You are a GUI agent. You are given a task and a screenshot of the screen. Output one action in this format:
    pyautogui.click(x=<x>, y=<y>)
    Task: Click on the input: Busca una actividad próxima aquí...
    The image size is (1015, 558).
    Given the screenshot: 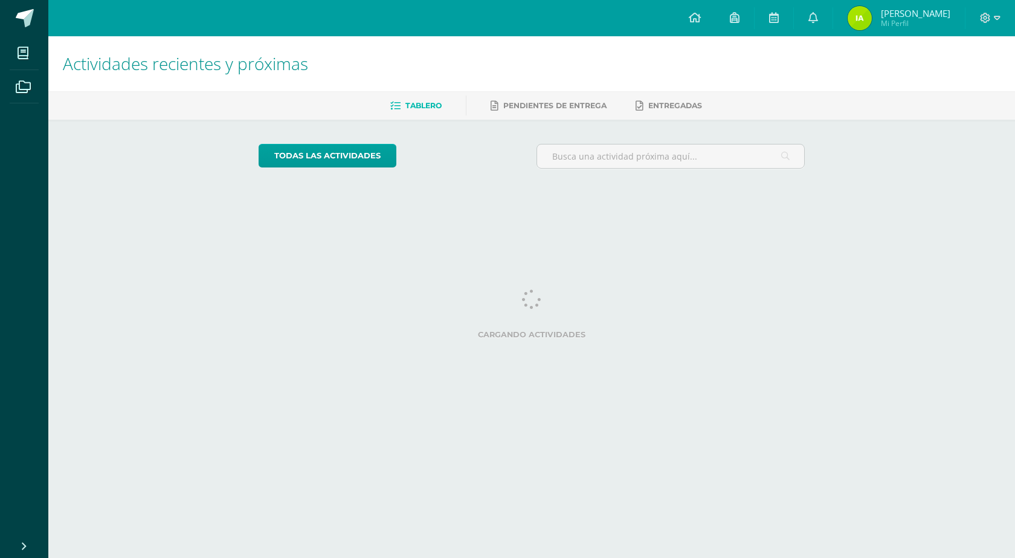 What is the action you would take?
    pyautogui.click(x=671, y=156)
    